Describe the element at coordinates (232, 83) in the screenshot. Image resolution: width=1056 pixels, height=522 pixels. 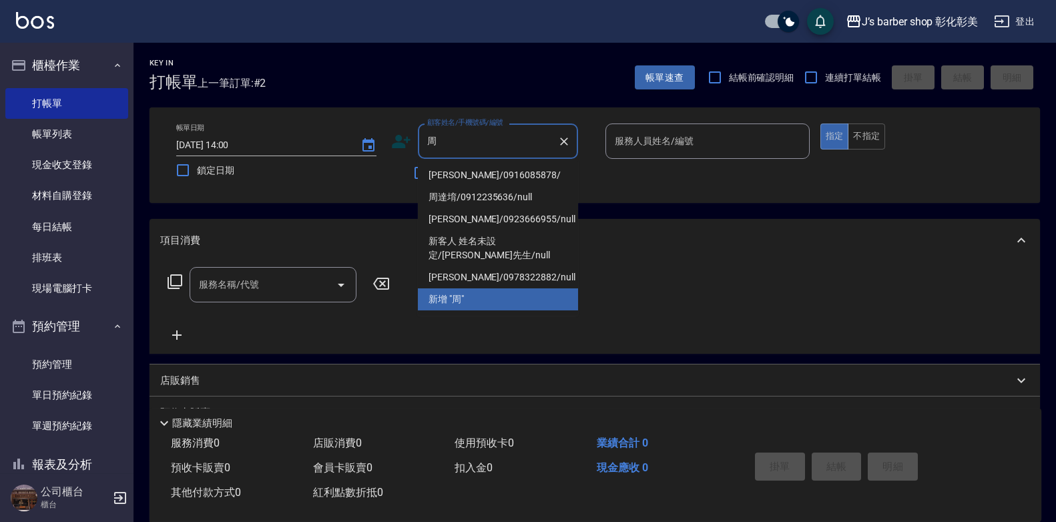
I see `span: 上一筆訂單:#2` at that location.